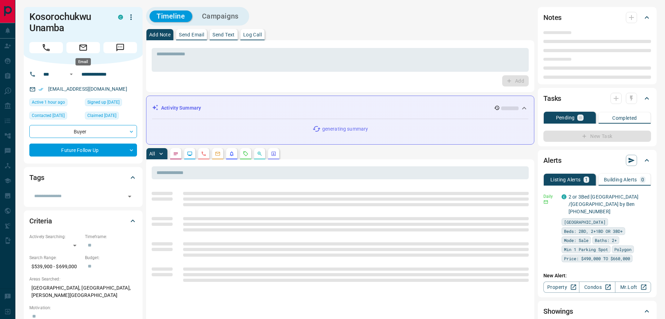  Describe the element at coordinates (55, 236) in the screenshot. I see `p: Actively Searching:` at that location.